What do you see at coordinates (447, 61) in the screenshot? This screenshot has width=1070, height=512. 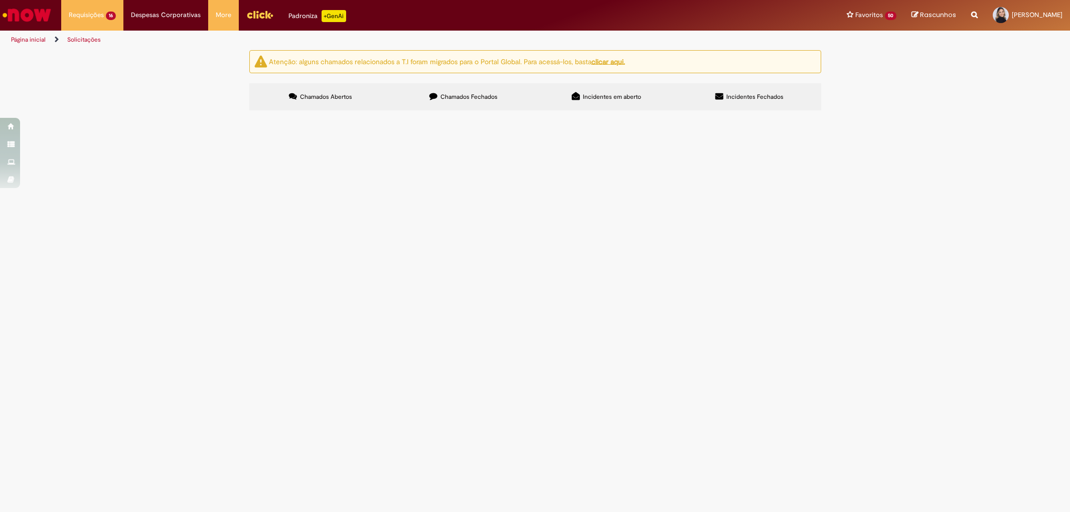 I see `ng-bind-html: Atenção: alguns chamados relacionados a T.I foram migrados para o Portal Global. Para acessá-los,...` at bounding box center [447, 61].